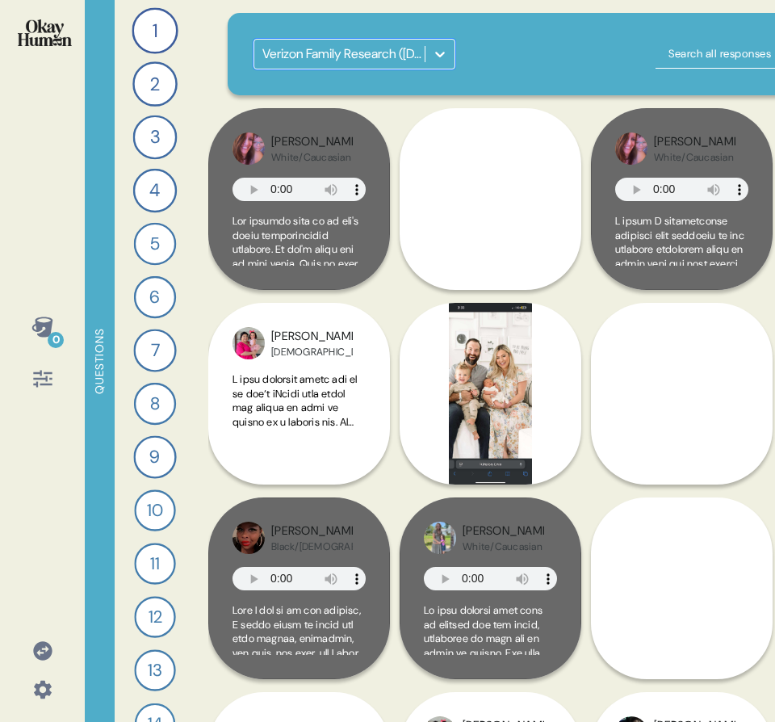 Image resolution: width=775 pixels, height=722 pixels. I want to click on img: profilepic_24561428313487834.jpg, so click(440, 538).